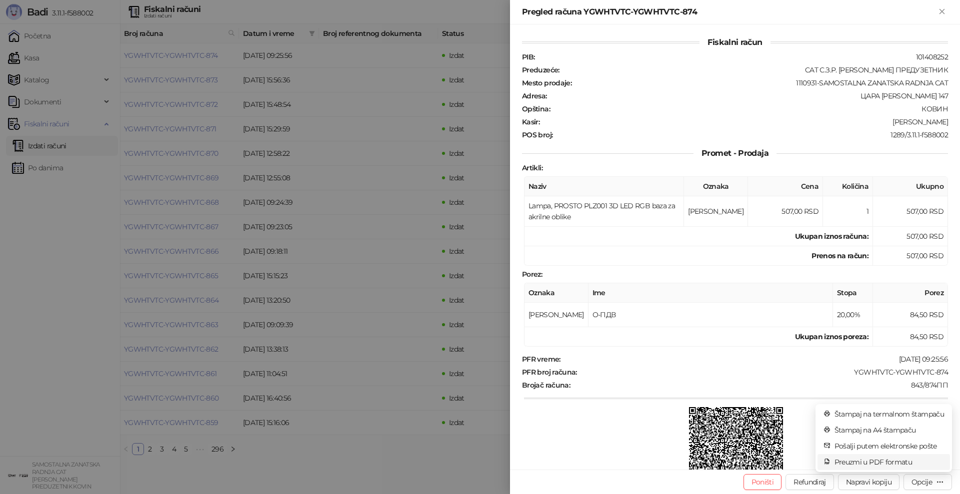 The width and height of the screenshot is (960, 494). I want to click on strong: PFR broj računa :, so click(549, 372).